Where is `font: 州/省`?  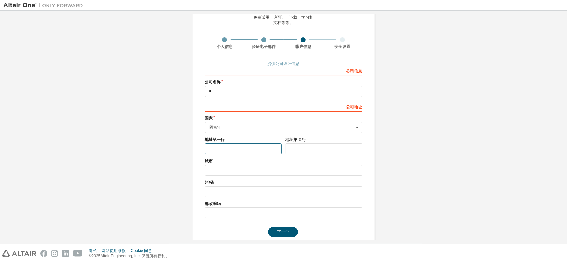
font: 州/省 is located at coordinates (209, 182).